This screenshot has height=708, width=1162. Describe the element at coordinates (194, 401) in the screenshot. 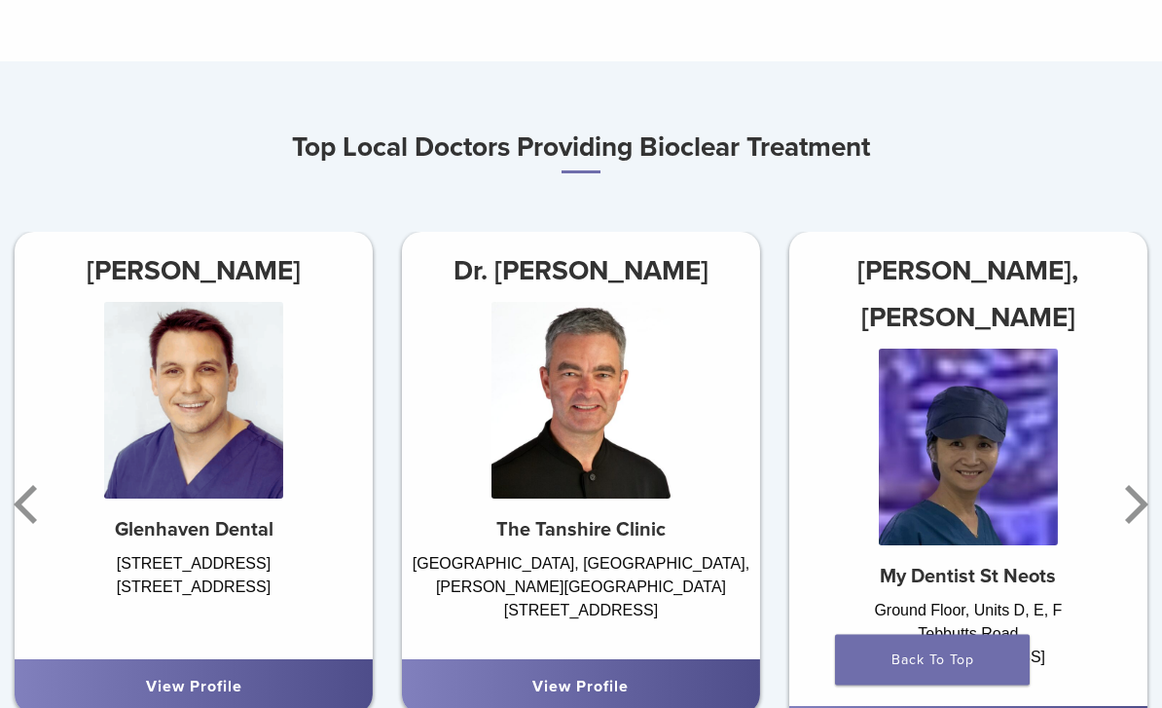

I see `img: Dr. Mark Vincent` at that location.